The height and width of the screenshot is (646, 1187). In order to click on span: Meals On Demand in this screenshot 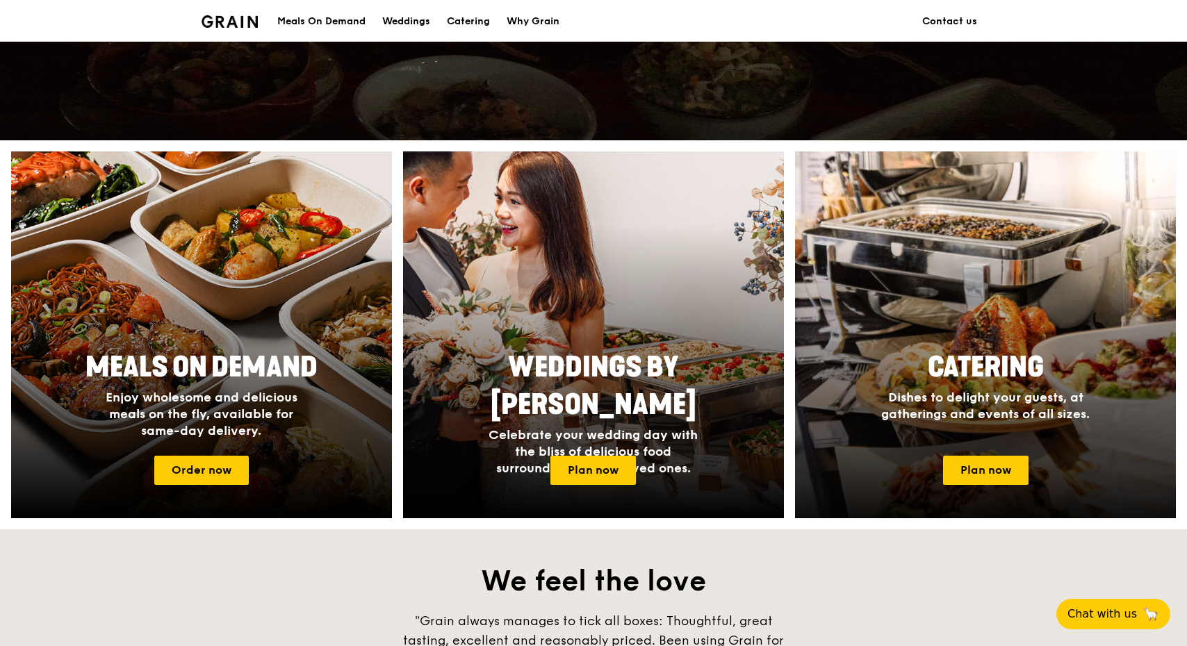, I will do `click(202, 368)`.